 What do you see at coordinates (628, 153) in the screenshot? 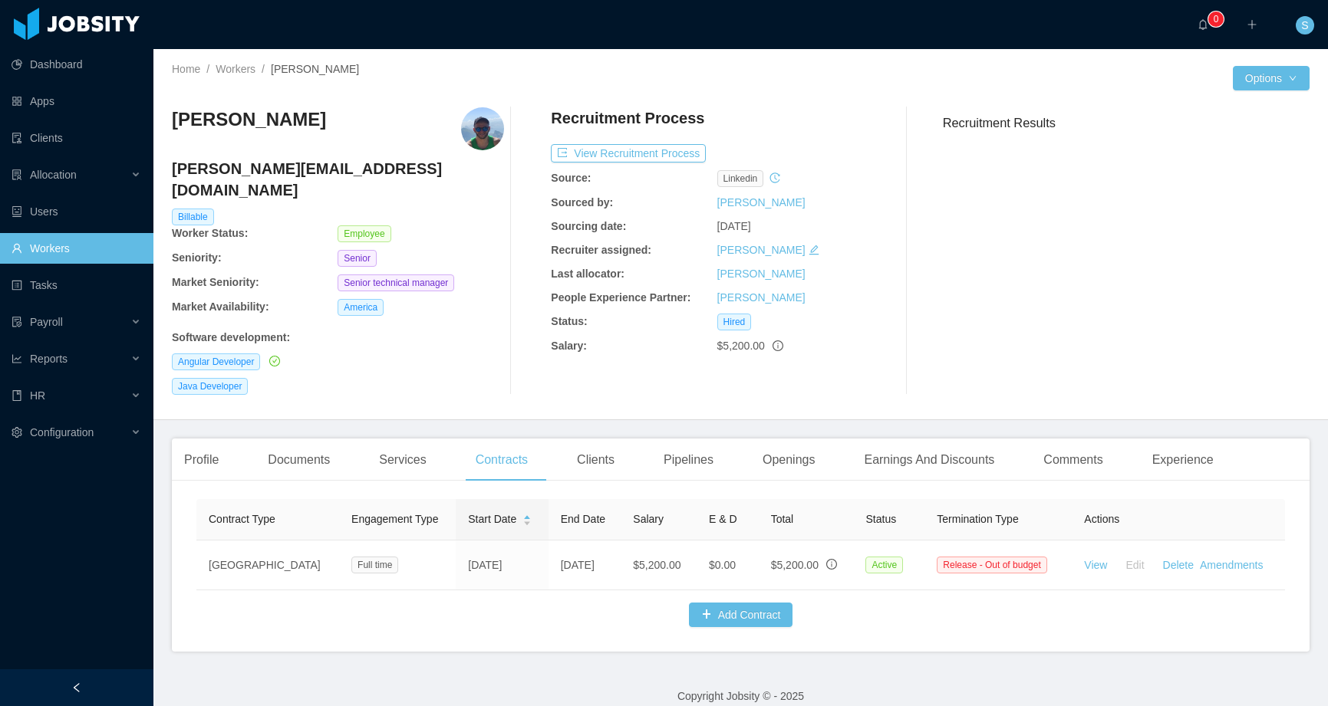
I see `button: icon: exportView Recruitment Process` at bounding box center [628, 153].